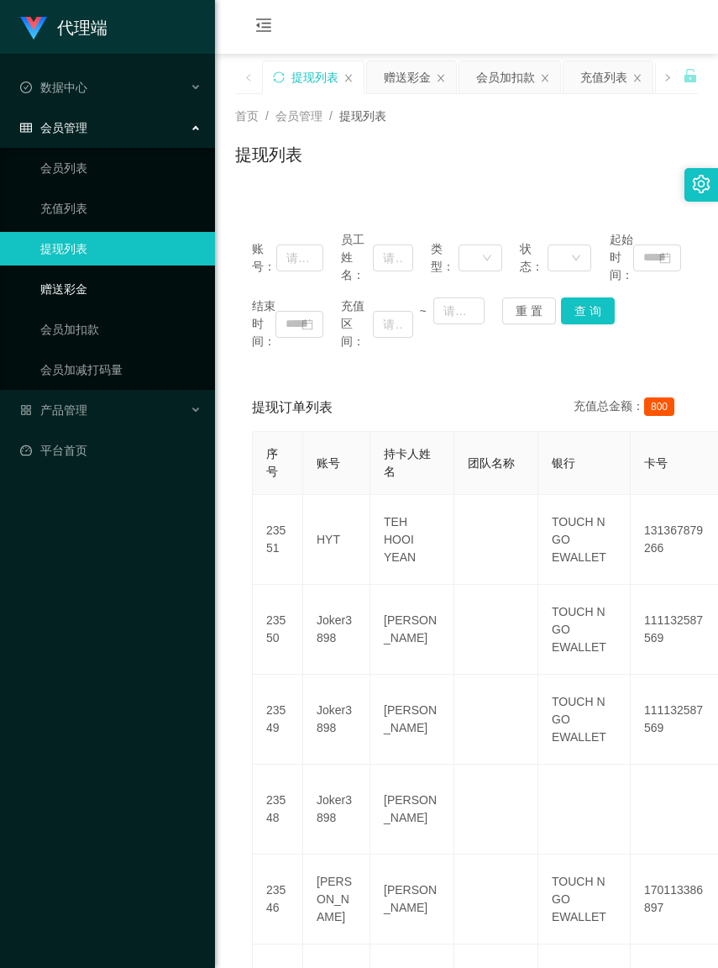 This screenshot has height=968, width=718. Describe the element at coordinates (690, 76) in the screenshot. I see `i: 图标: unlock` at that location.